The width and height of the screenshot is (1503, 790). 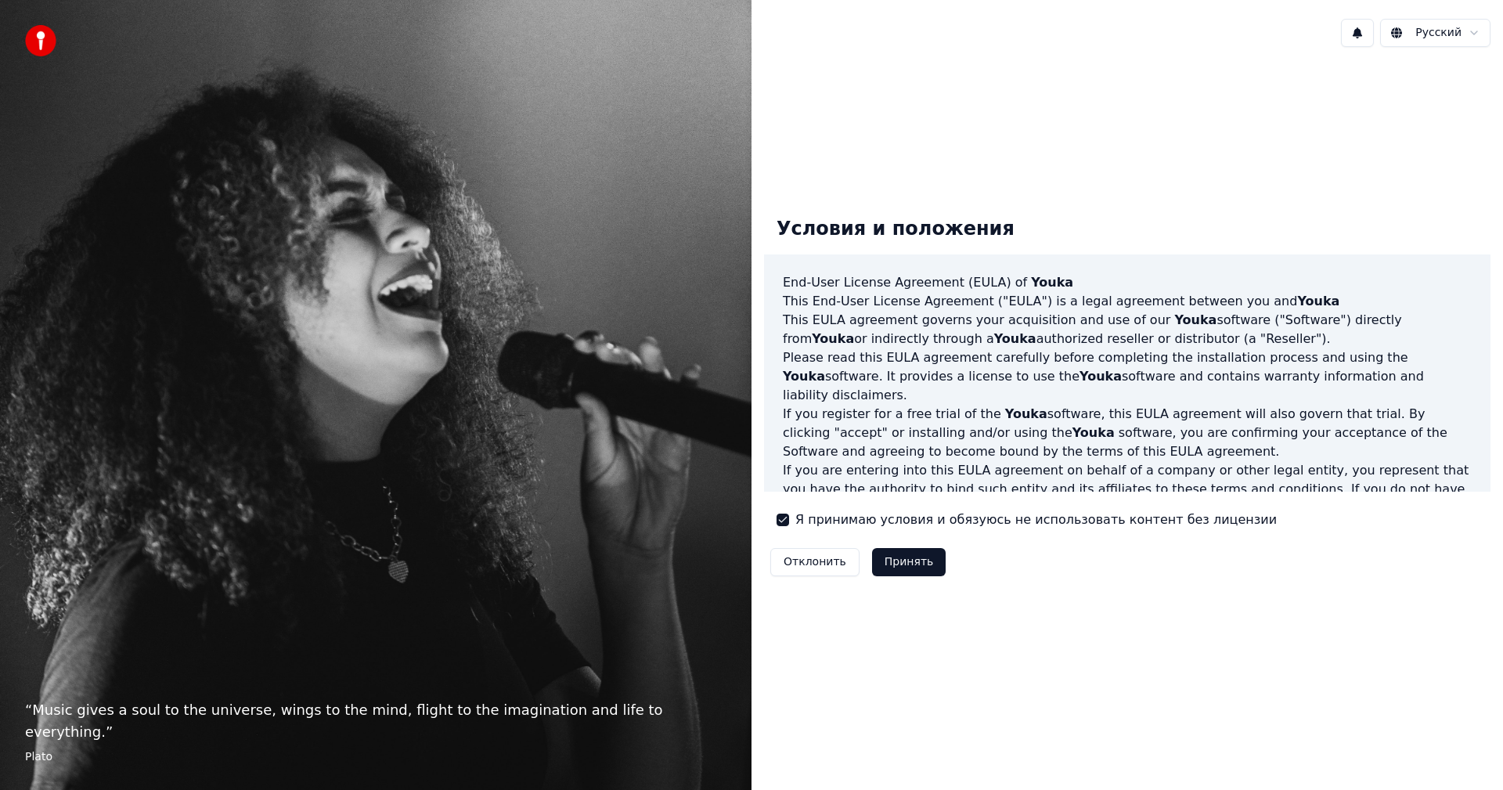 I want to click on p: If you register for a free trial of the software, this EULA agreement will also govern that trial..., so click(x=1127, y=433).